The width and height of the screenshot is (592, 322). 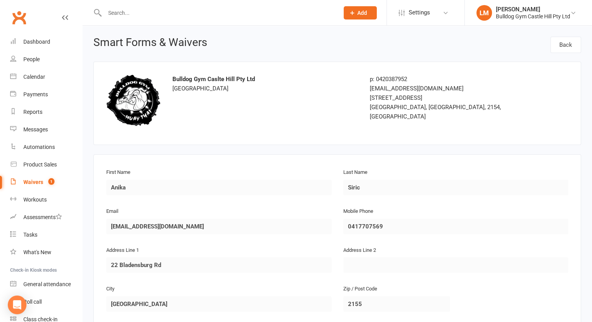 What do you see at coordinates (46, 284) in the screenshot?
I see `a: General attendance kiosk mode` at bounding box center [46, 284].